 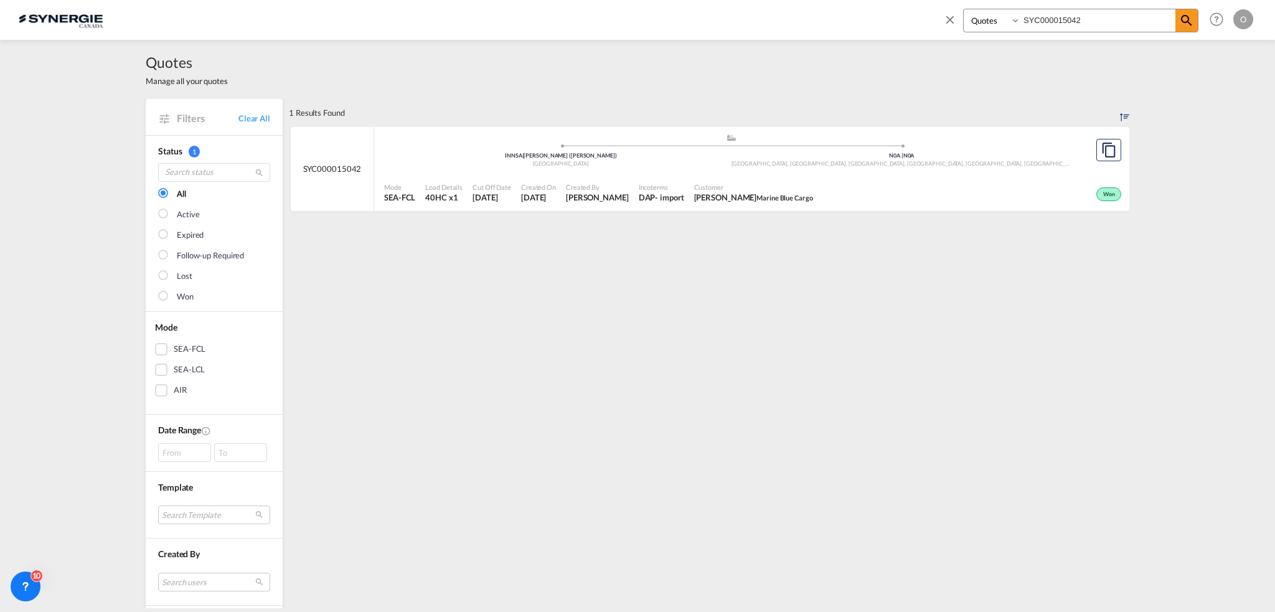 What do you see at coordinates (214, 390) in the screenshot?
I see `md-checkbox: AIR` at bounding box center [214, 390].